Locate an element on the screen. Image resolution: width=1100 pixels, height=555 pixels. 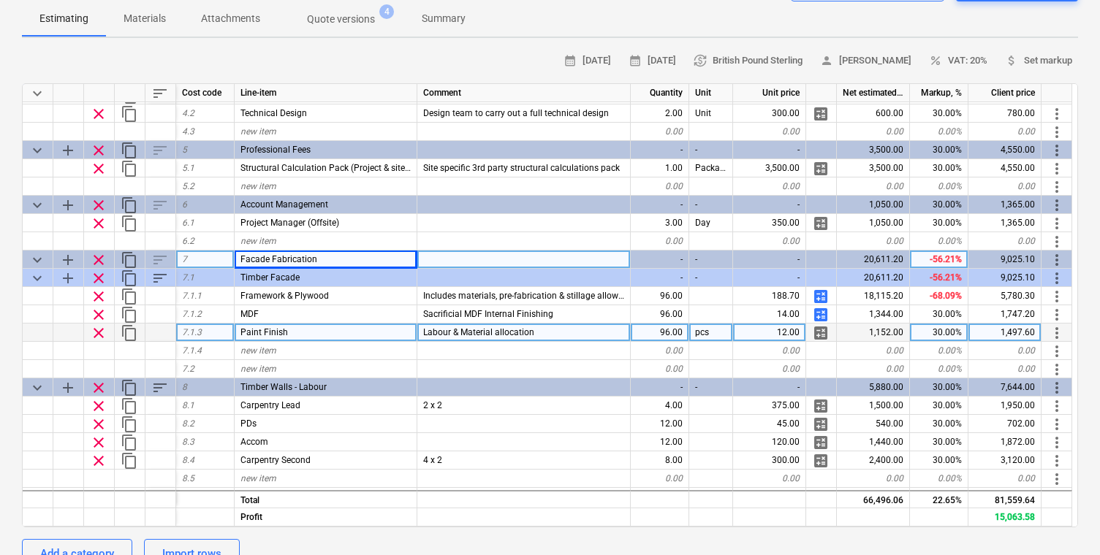
span: 5.1 is located at coordinates (188, 168).